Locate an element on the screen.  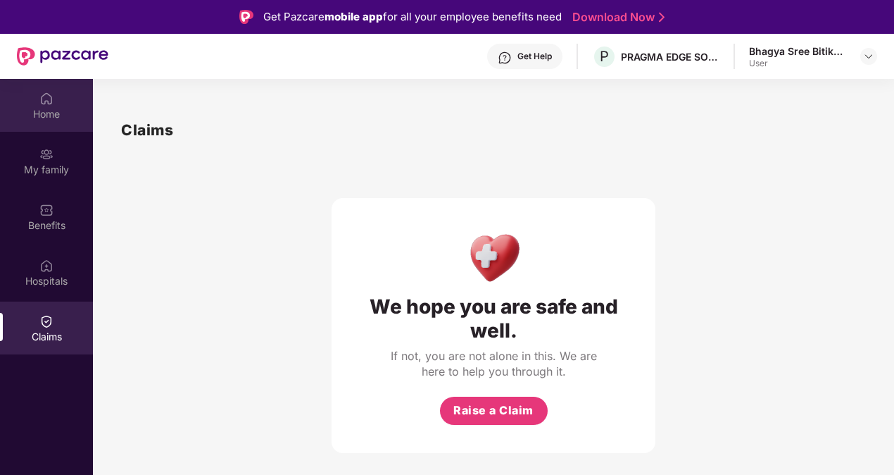
img: New Pazcare Logo is located at coordinates (63, 56).